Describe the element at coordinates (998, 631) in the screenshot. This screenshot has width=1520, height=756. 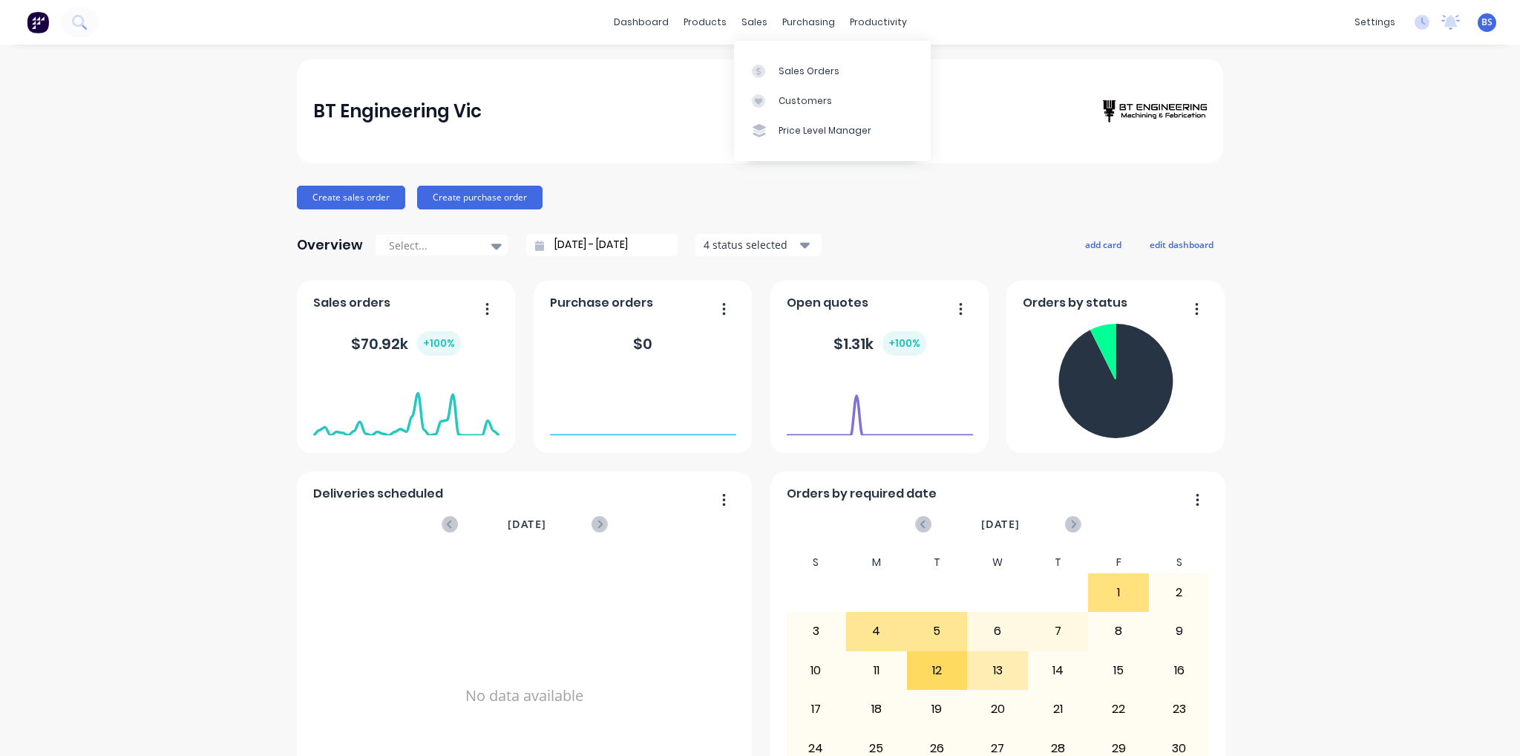
I see `div: 6` at that location.